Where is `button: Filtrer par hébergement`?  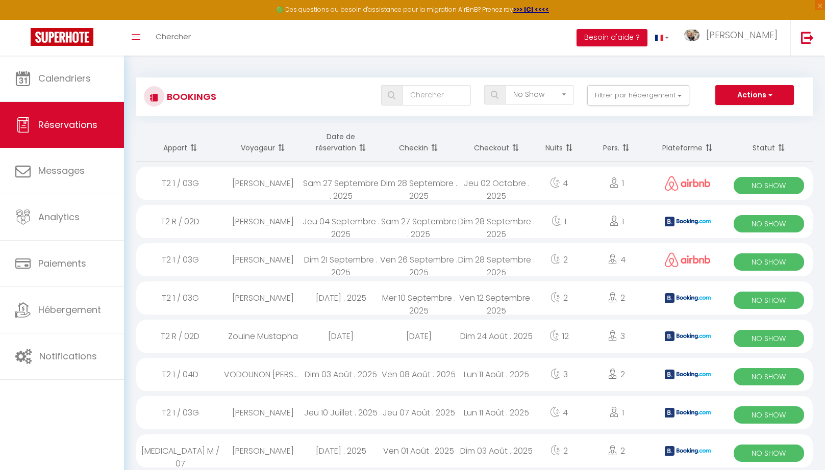 button: Filtrer par hébergement is located at coordinates (638, 95).